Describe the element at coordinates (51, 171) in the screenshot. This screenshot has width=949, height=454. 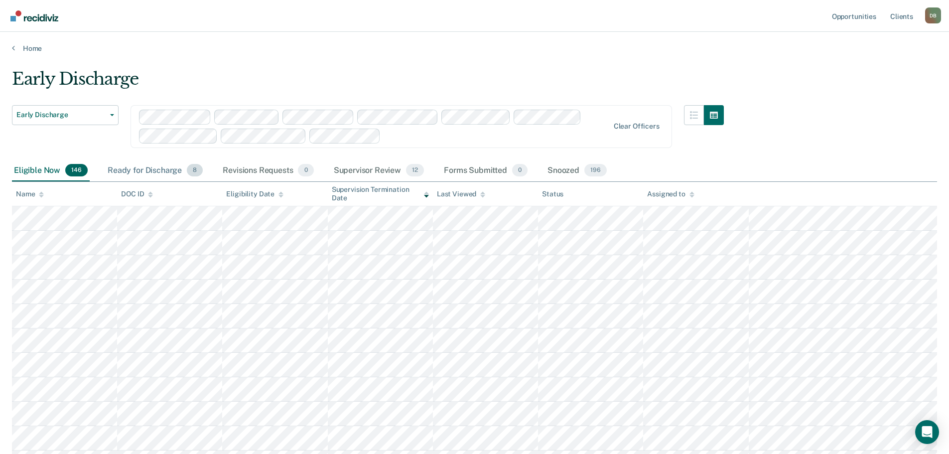
I see `div: Eligible Now146` at that location.